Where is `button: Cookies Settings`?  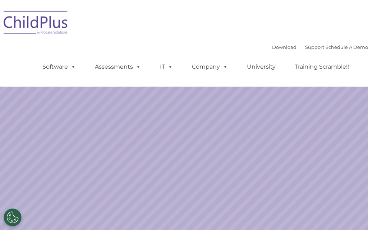 button: Cookies Settings is located at coordinates (13, 217).